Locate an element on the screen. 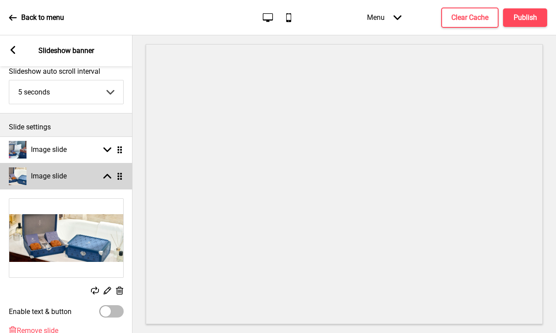 The width and height of the screenshot is (556, 333). button: Clear Cache is located at coordinates (470, 18).